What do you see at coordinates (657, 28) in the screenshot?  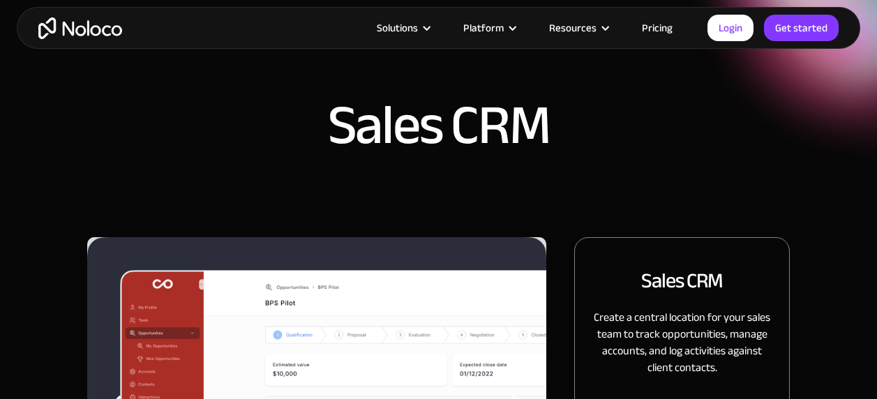 I see `a: Pricing` at bounding box center [657, 28].